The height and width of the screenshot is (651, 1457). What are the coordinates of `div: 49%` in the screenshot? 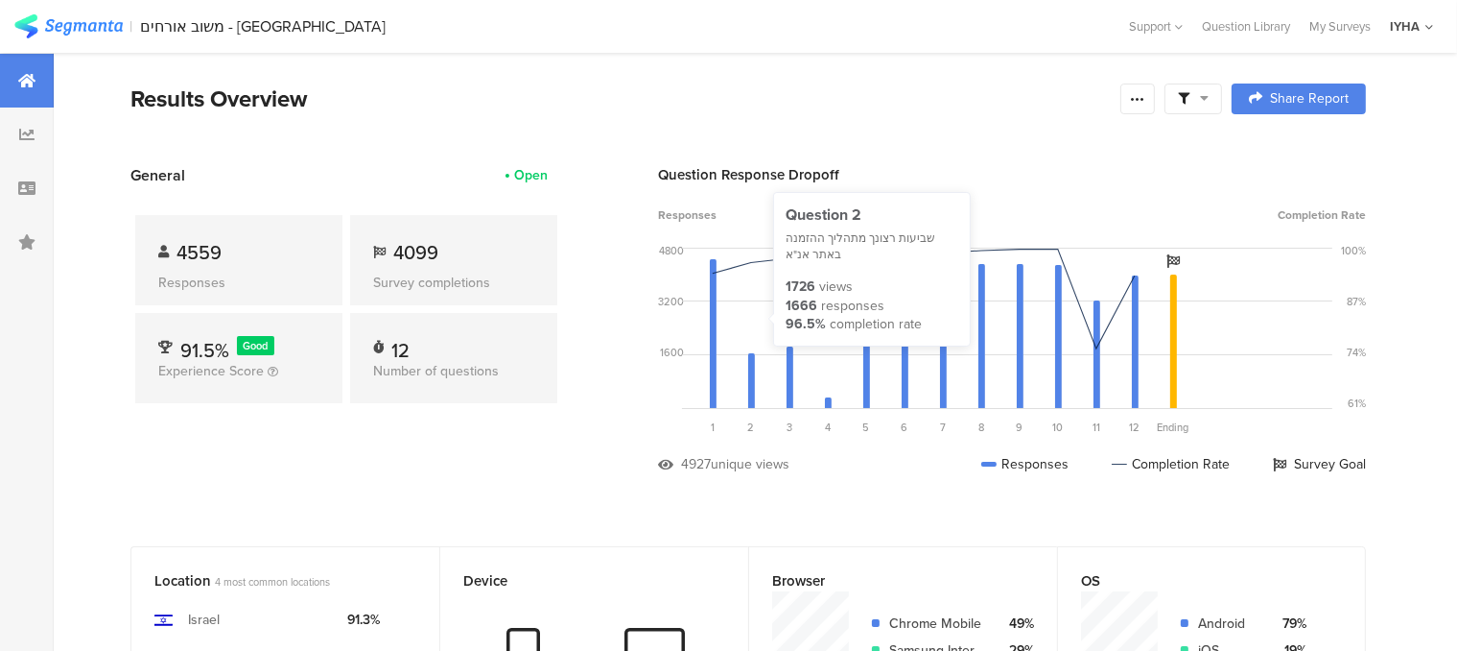 It's located at (1017, 623).